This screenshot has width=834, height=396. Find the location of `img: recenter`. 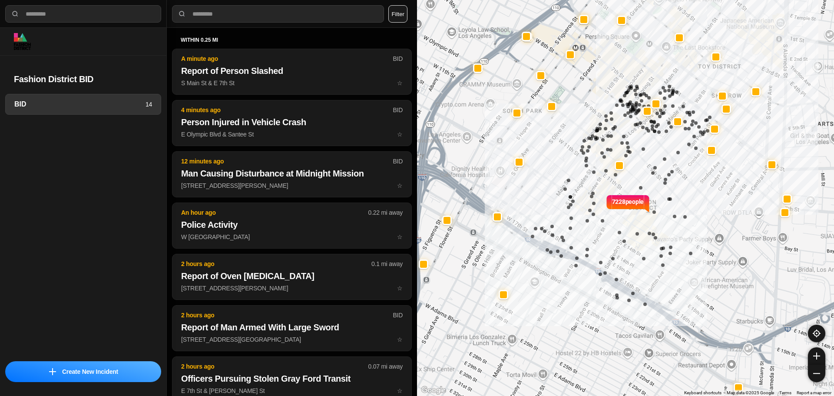

img: recenter is located at coordinates (817, 333).